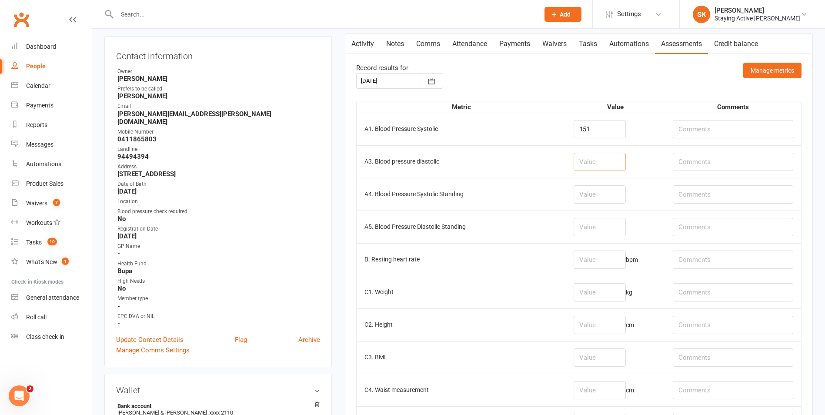  What do you see at coordinates (45, 184) in the screenshot?
I see `div: Product Sales` at bounding box center [45, 184].